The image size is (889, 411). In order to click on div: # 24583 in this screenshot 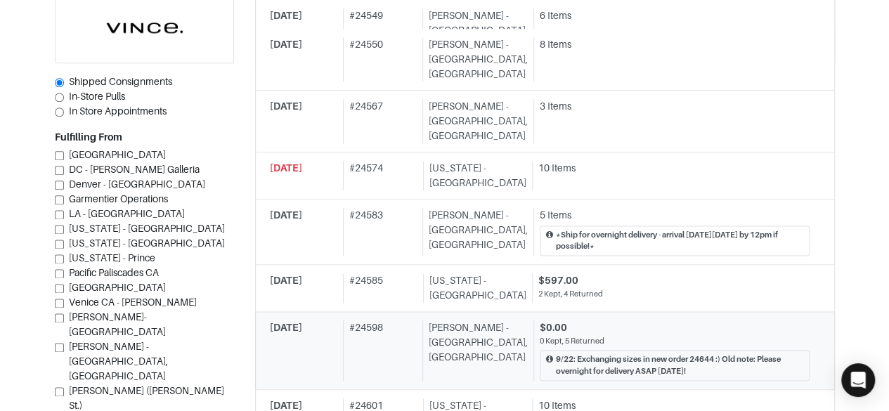, I will do `click(379, 232)`.